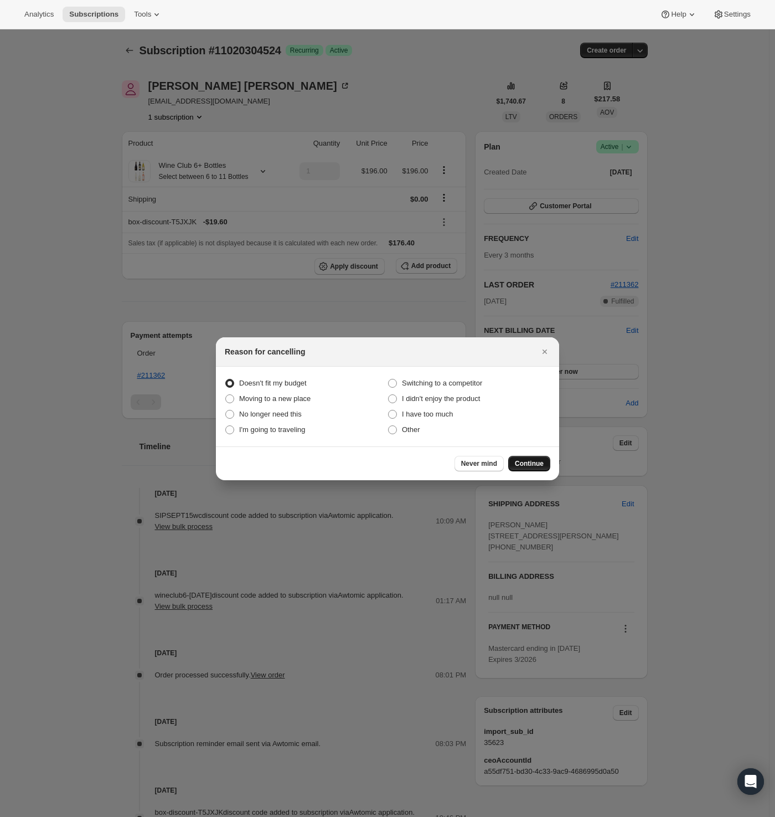  I want to click on span: I have too much, so click(427, 414).